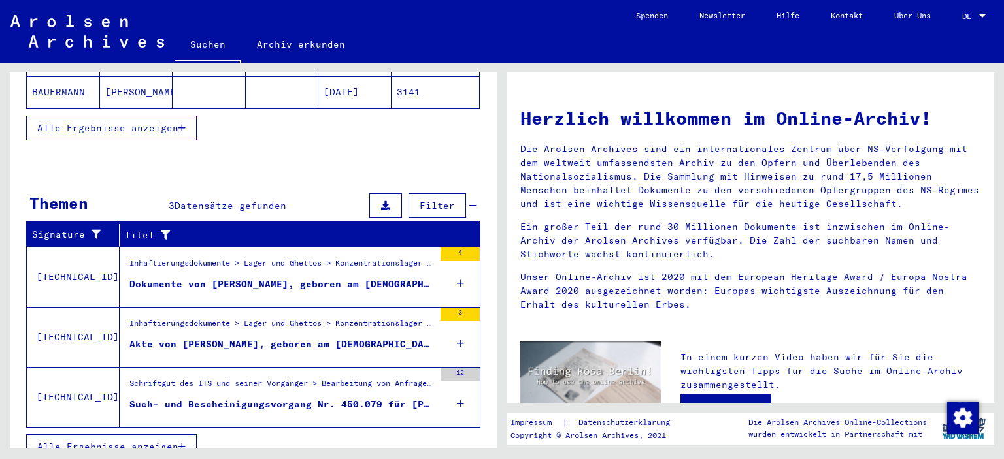  What do you see at coordinates (171, 206) in the screenshot?
I see `span: 3` at bounding box center [171, 206].